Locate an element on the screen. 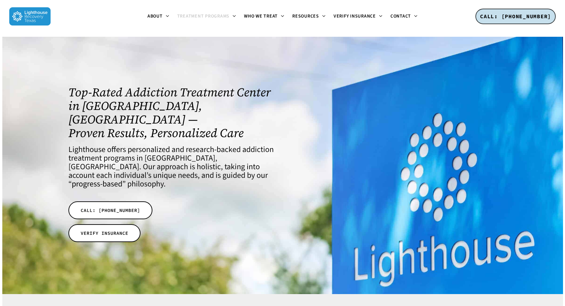 Image resolution: width=565 pixels, height=306 pixels. a: progress-based is located at coordinates (97, 184).